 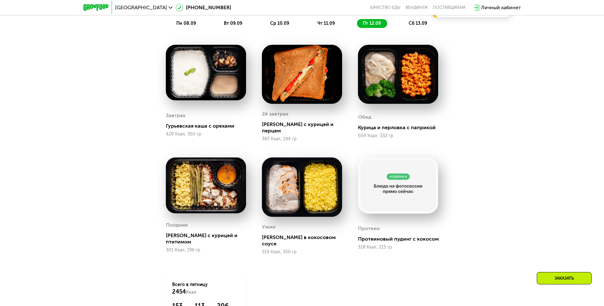 What do you see at coordinates (208, 126) in the screenshot?
I see `div: Гурьевская каша с орехами` at bounding box center [208, 126].